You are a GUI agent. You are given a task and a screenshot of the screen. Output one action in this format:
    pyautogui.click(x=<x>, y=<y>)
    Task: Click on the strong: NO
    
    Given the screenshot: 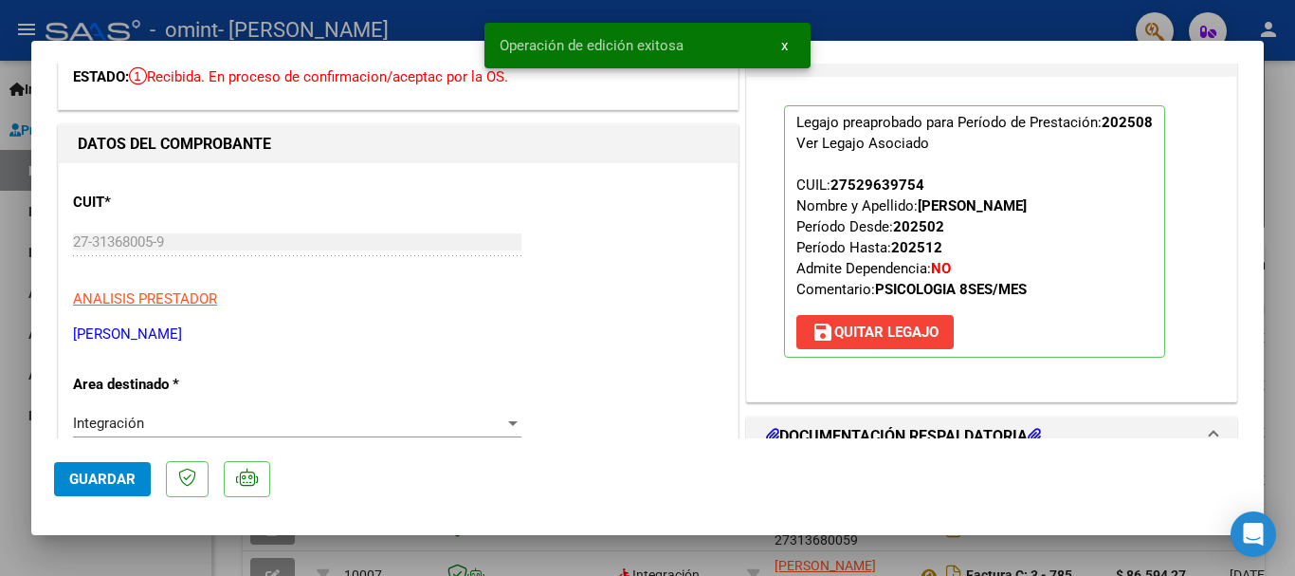 What is the action you would take?
    pyautogui.click(x=941, y=268)
    